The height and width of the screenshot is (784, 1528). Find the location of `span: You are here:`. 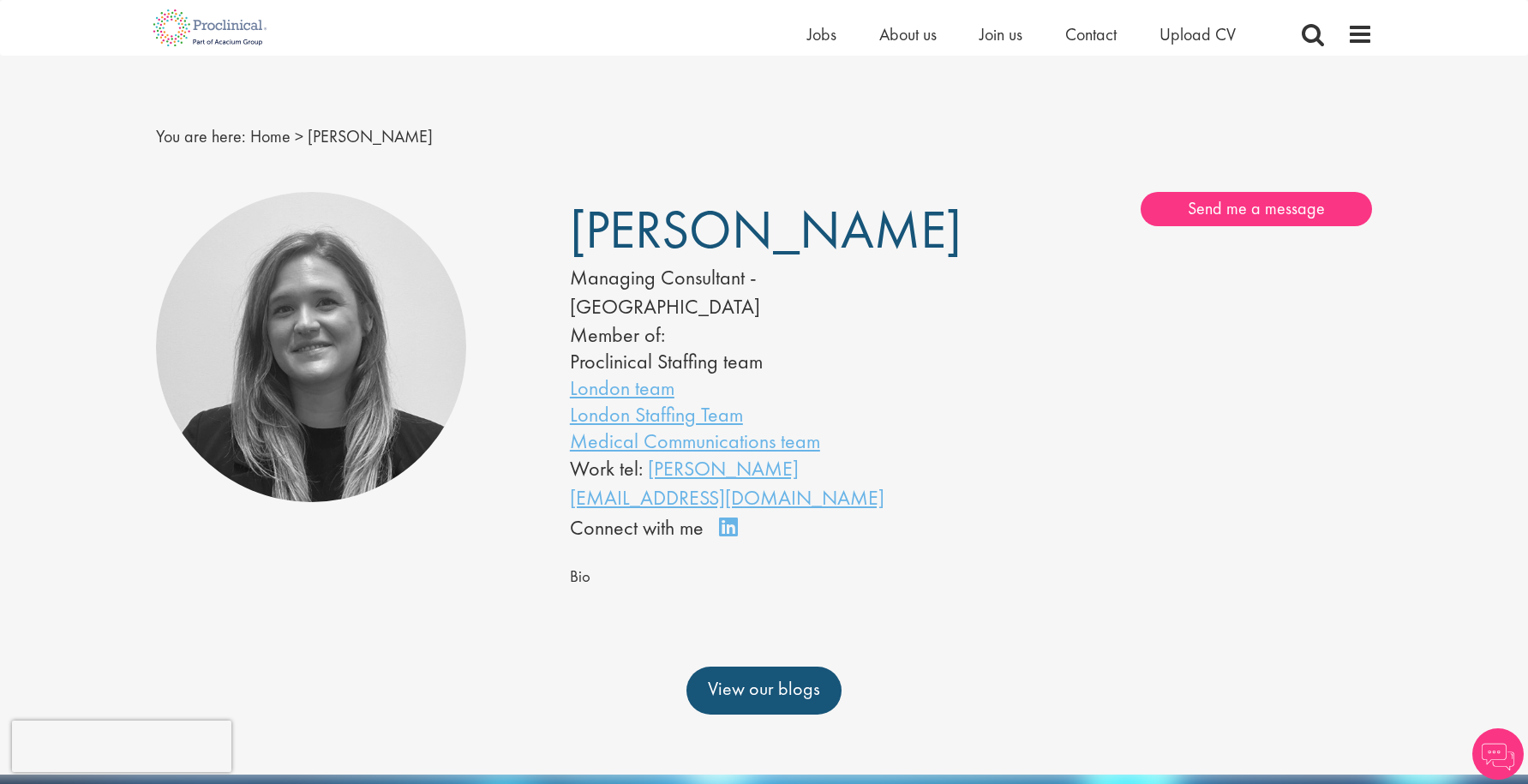

span: You are here: is located at coordinates (201, 136).